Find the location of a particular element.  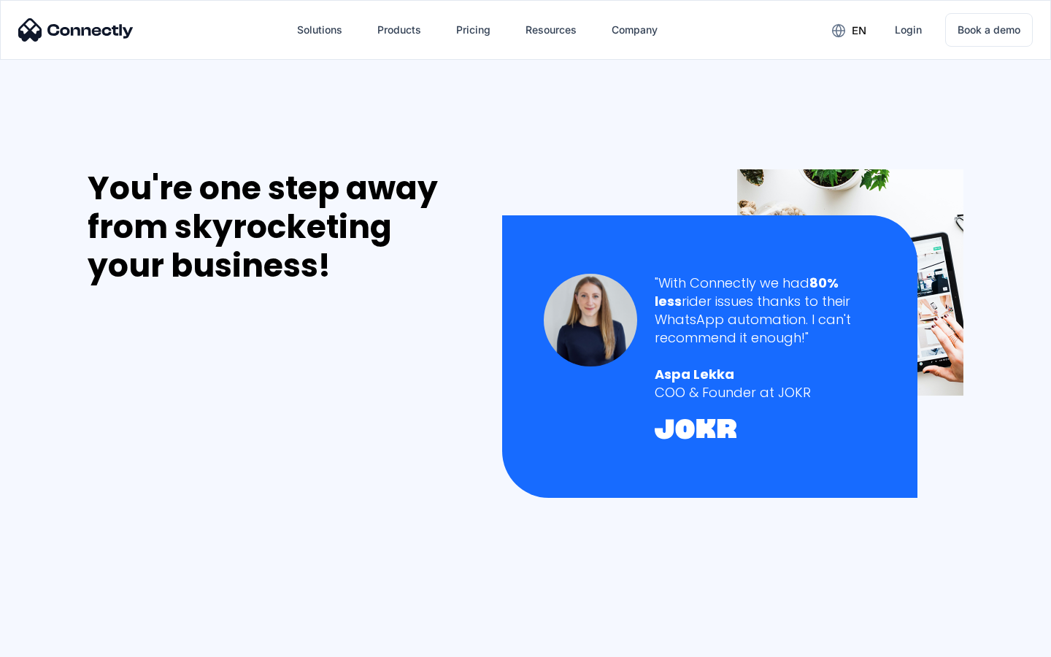

div: Resources is located at coordinates (551, 30).